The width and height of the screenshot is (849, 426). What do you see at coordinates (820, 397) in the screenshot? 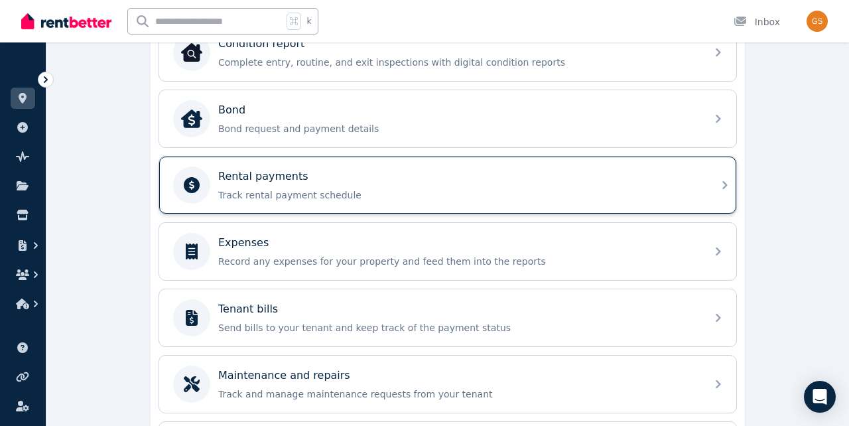
I see `div: Open Intercom Messenger` at bounding box center [820, 397].